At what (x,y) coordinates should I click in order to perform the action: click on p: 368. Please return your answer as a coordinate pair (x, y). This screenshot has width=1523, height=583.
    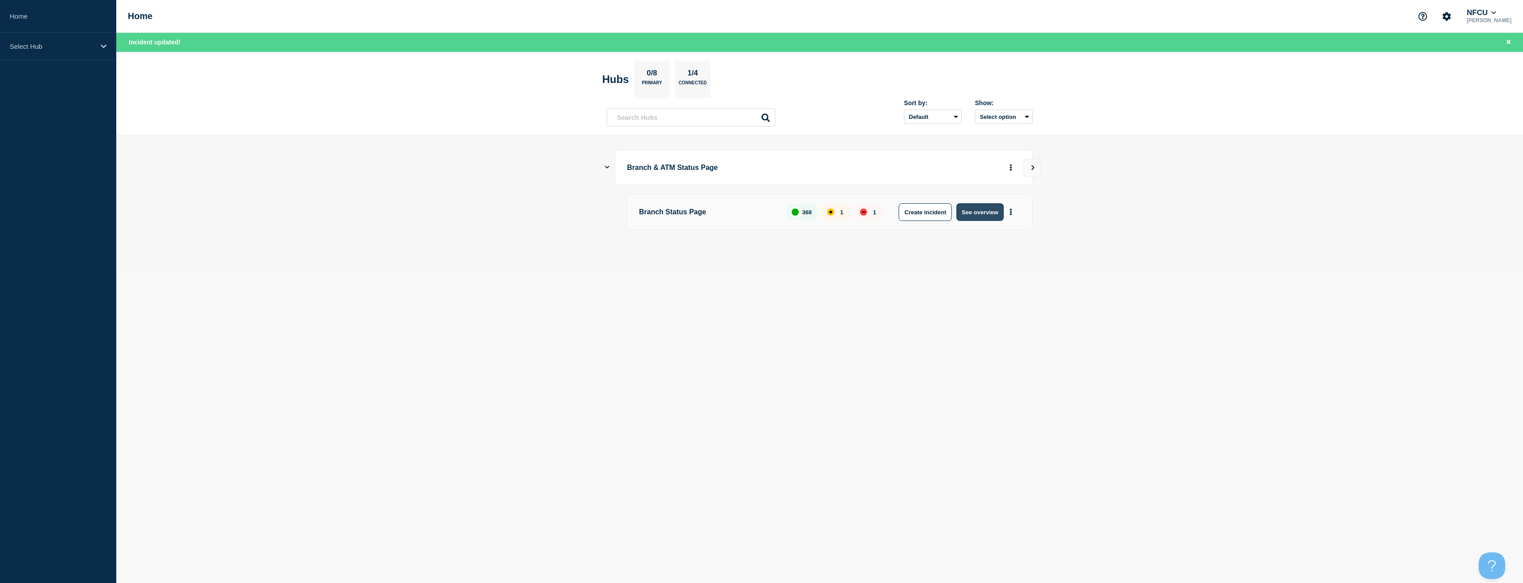
    Looking at the image, I should click on (807, 212).